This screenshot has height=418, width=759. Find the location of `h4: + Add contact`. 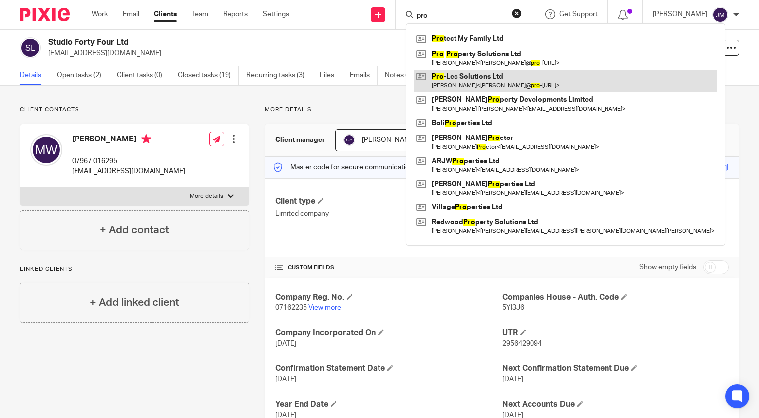

h4: + Add contact is located at coordinates (135, 230).